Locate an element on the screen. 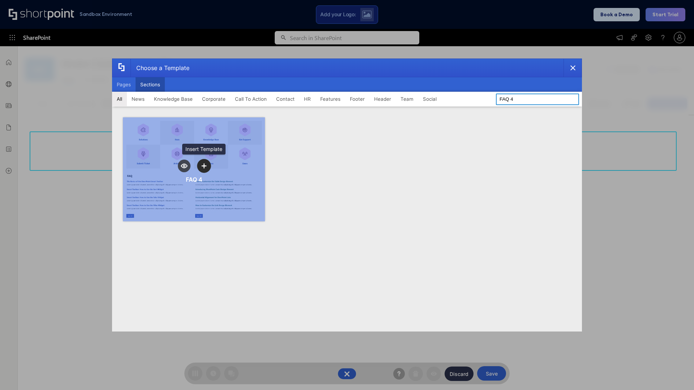  button: Features is located at coordinates (330, 99).